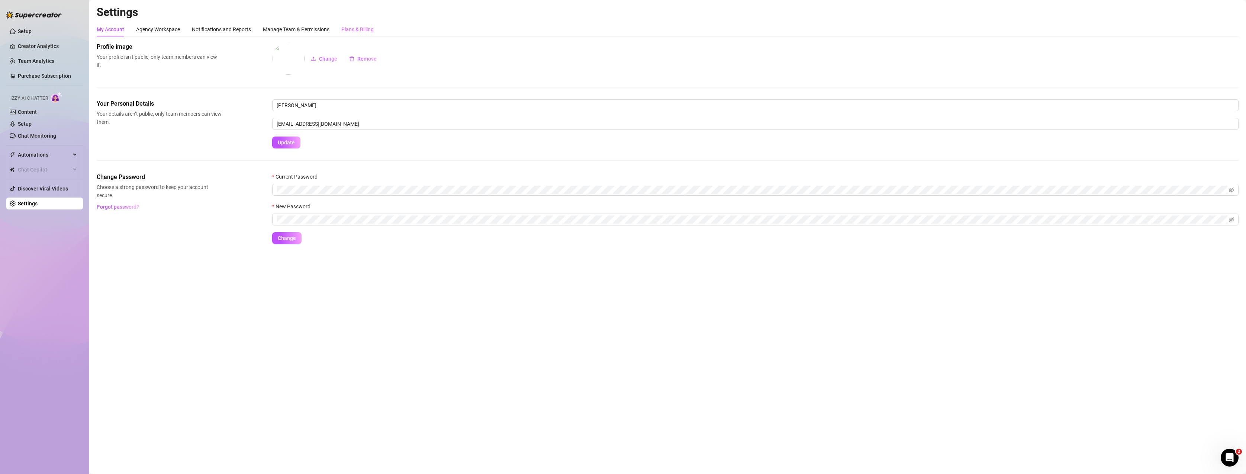 The image size is (1246, 474). Describe the element at coordinates (36, 61) in the screenshot. I see `a: Team Analytics` at that location.